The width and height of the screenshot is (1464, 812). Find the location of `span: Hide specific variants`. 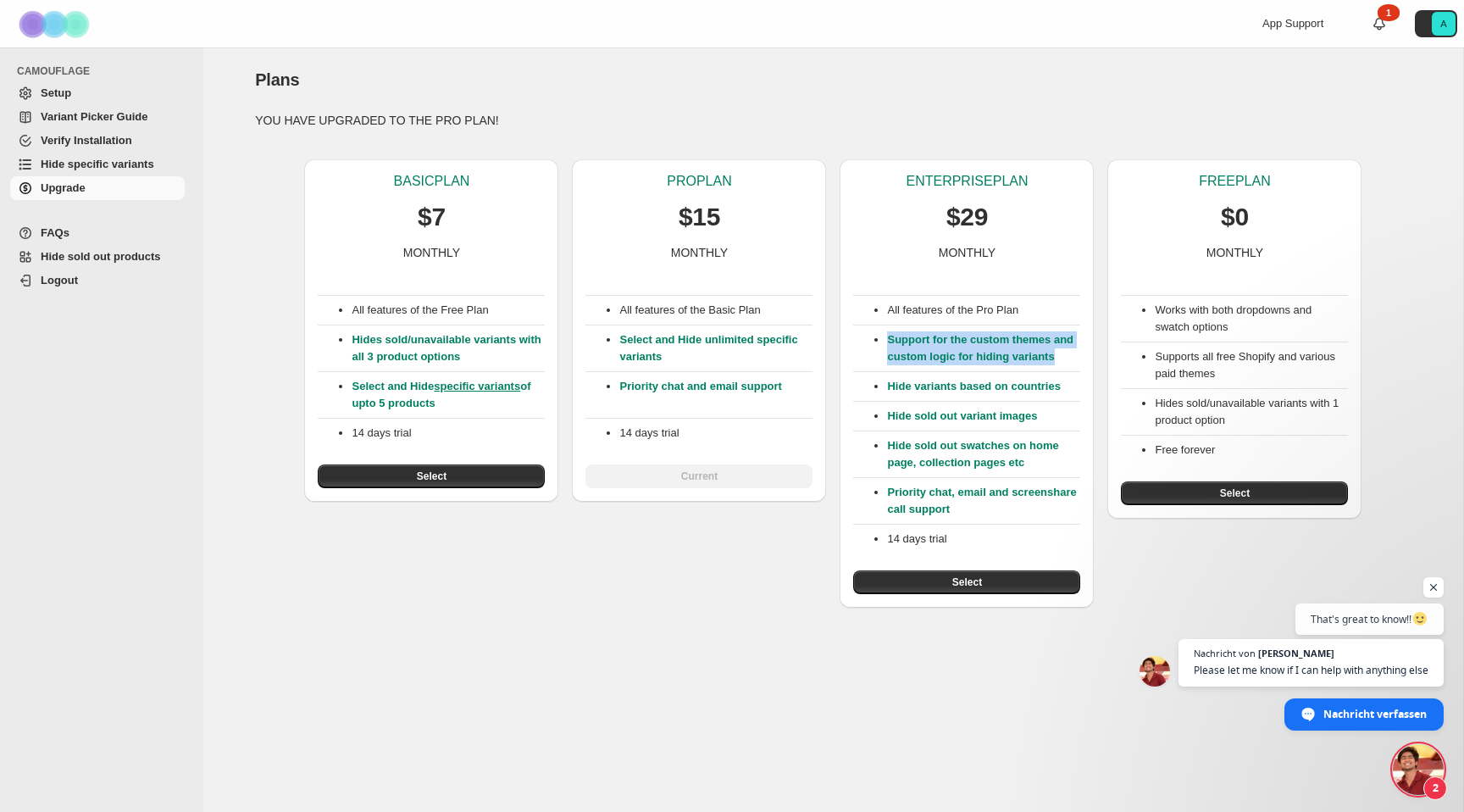

span: Hide specific variants is located at coordinates (97, 164).